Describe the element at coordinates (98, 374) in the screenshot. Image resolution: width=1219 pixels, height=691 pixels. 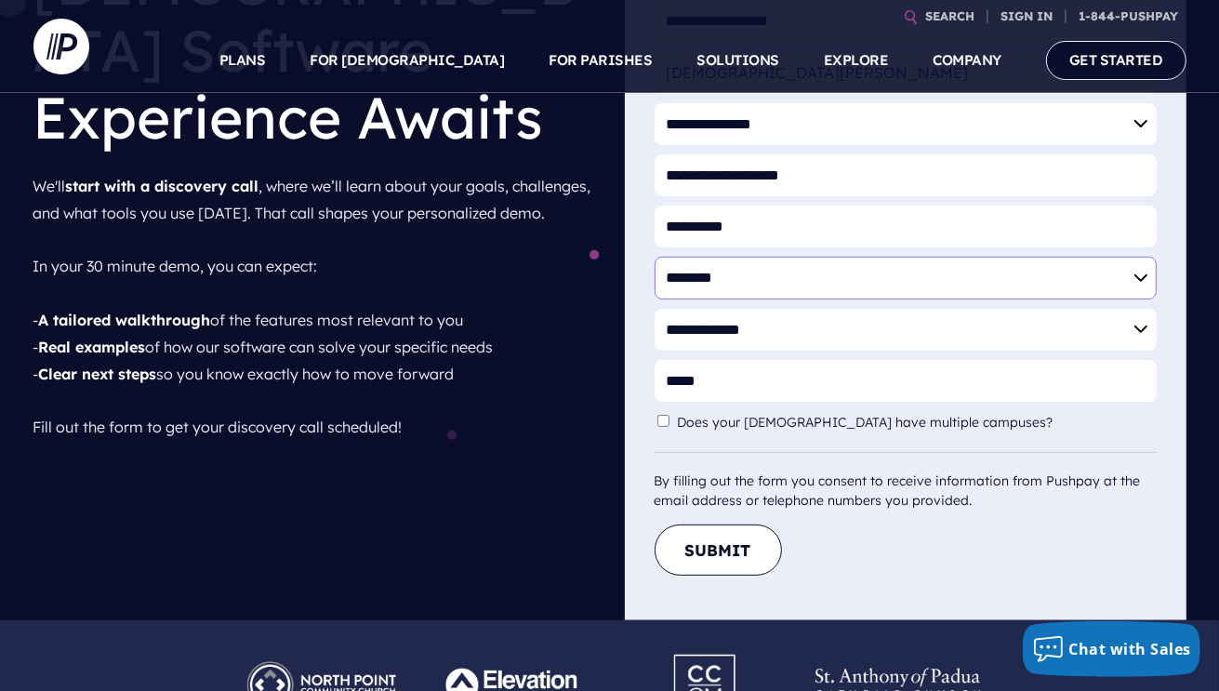
I see `strong: Clear next steps` at that location.